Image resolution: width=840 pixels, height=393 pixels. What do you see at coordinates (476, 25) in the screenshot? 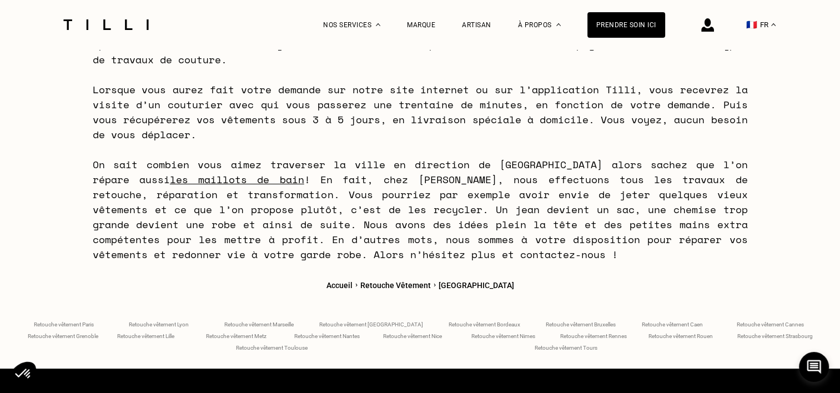
I see `a: Artisan` at bounding box center [476, 25].